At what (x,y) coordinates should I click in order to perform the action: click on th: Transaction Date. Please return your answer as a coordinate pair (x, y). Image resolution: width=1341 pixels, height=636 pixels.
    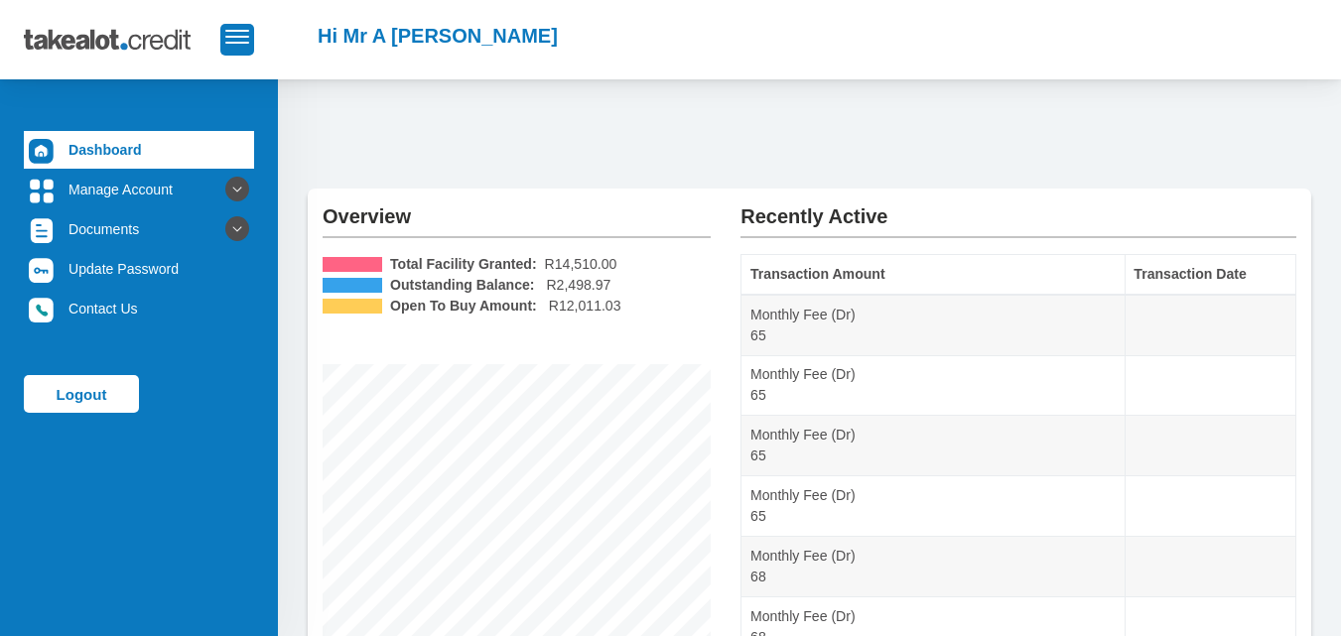
    Looking at the image, I should click on (1210, 275).